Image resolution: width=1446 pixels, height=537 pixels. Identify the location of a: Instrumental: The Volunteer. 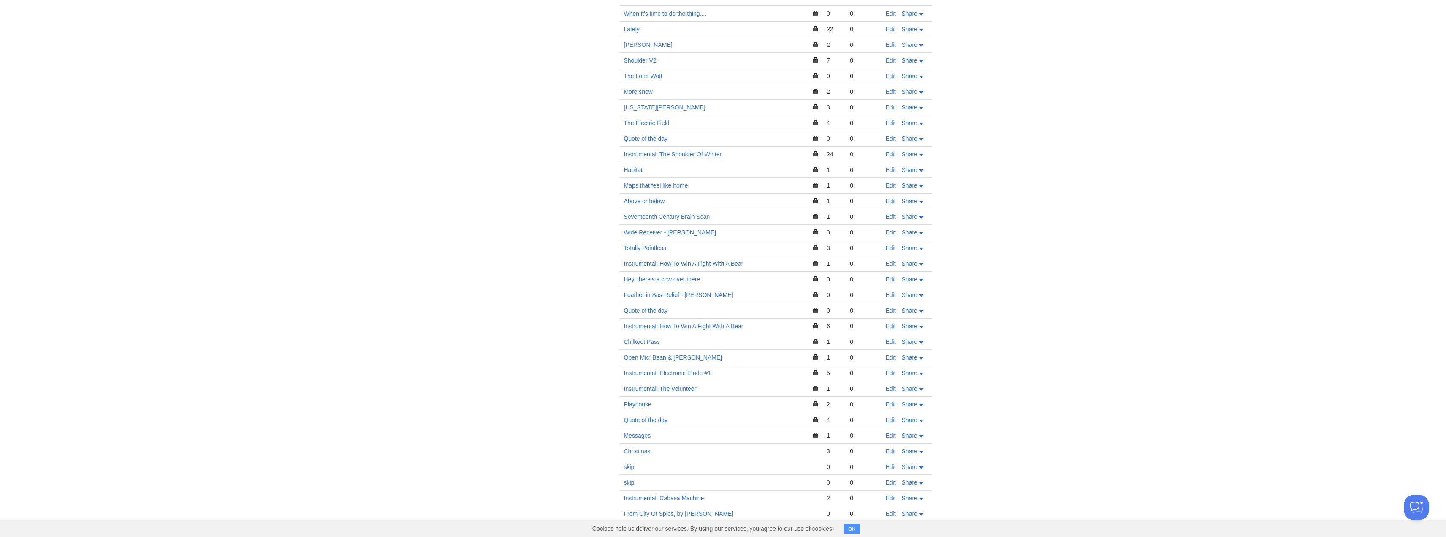
(660, 388).